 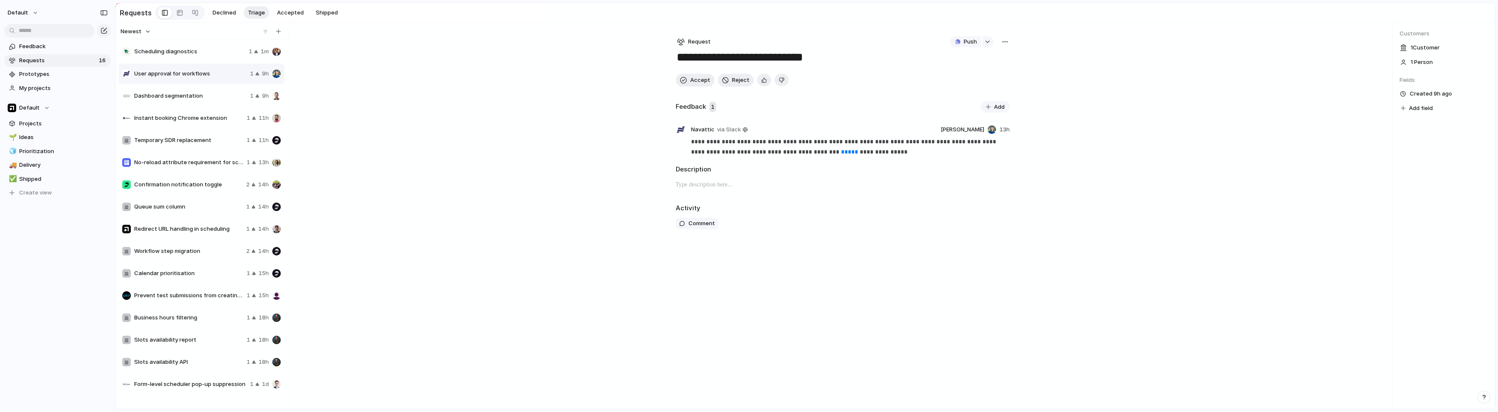 What do you see at coordinates (702, 223) in the screenshot?
I see `span: Comment` at bounding box center [702, 223].